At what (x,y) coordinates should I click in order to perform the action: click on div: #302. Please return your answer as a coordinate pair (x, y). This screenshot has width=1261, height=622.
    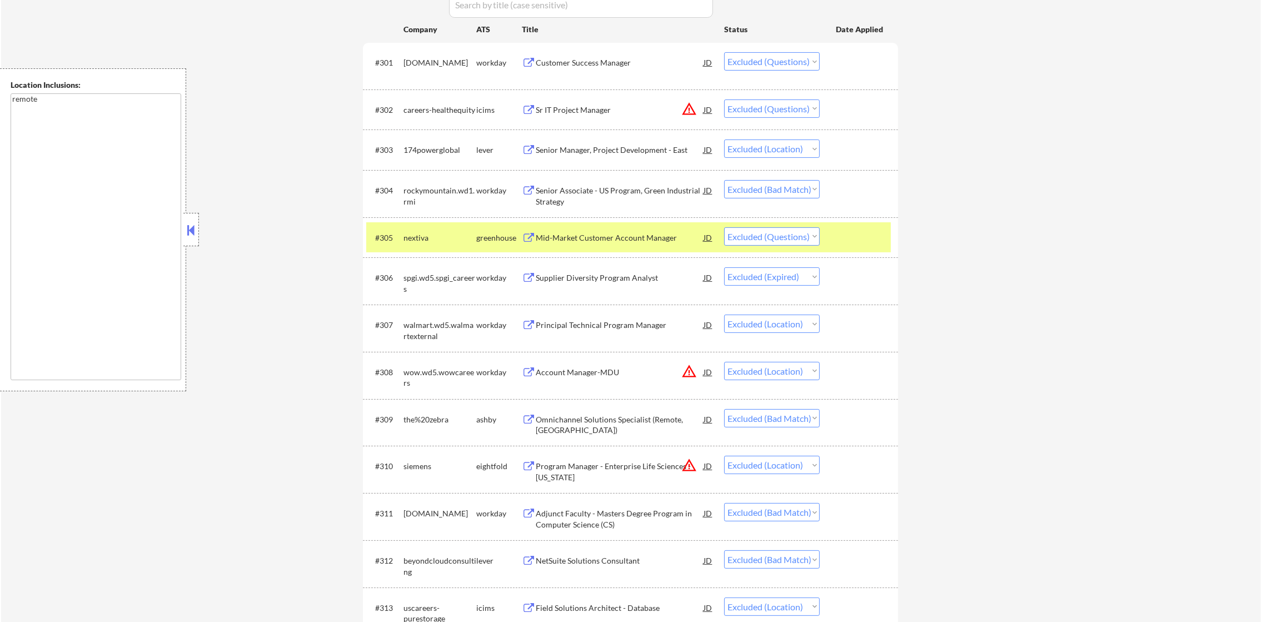
    Looking at the image, I should click on (385, 110).